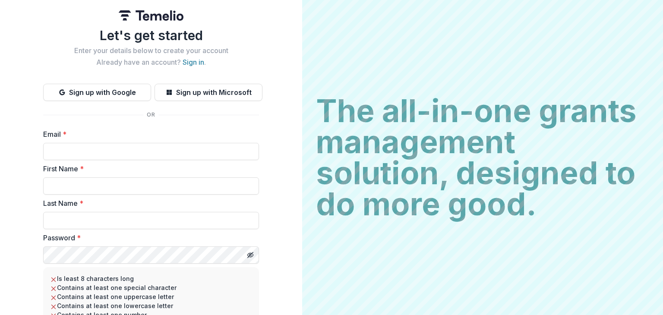  Describe the element at coordinates (193, 62) in the screenshot. I see `a: Sign in` at that location.